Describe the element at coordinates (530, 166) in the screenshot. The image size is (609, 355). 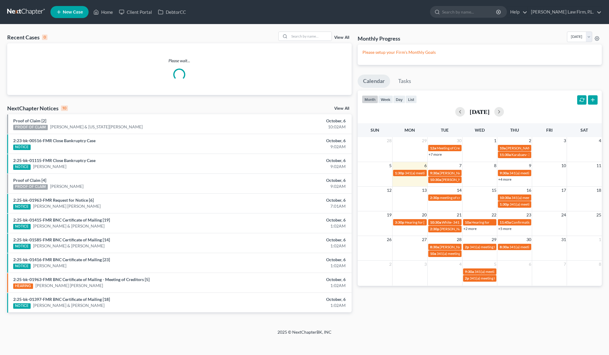
I see `span: 9` at that location.